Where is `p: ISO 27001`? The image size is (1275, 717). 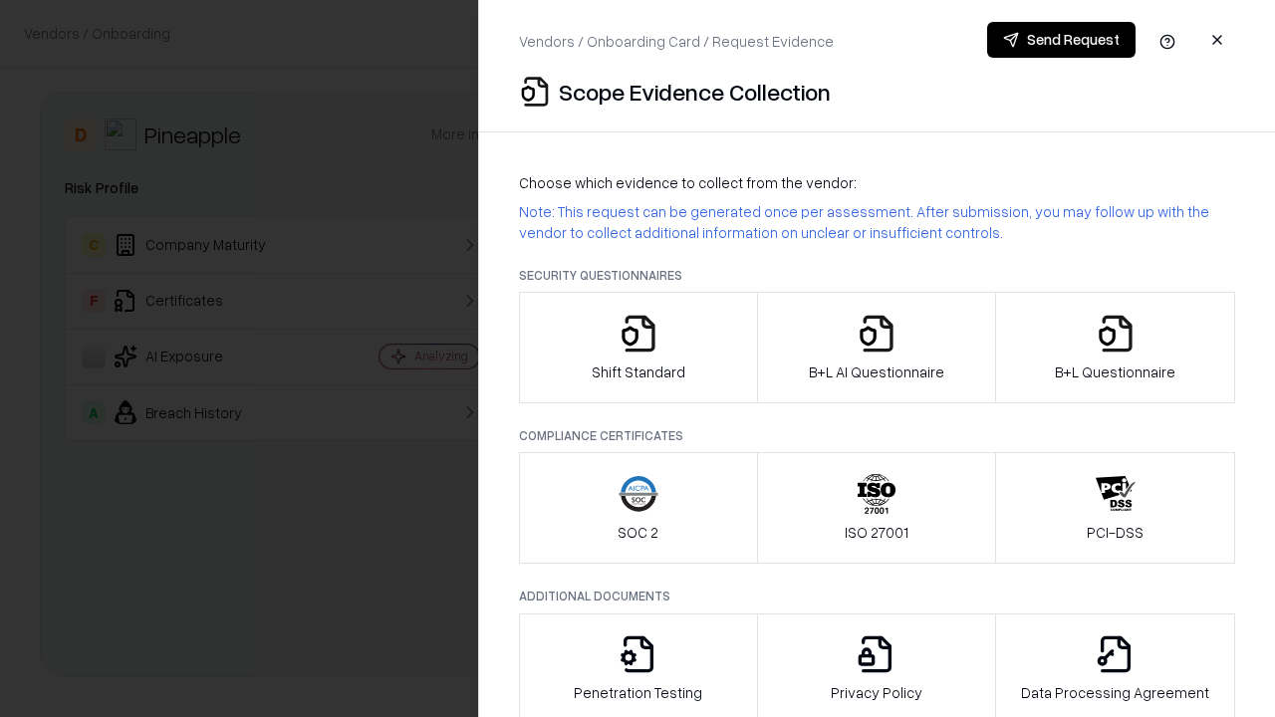 p: ISO 27001 is located at coordinates (876, 532).